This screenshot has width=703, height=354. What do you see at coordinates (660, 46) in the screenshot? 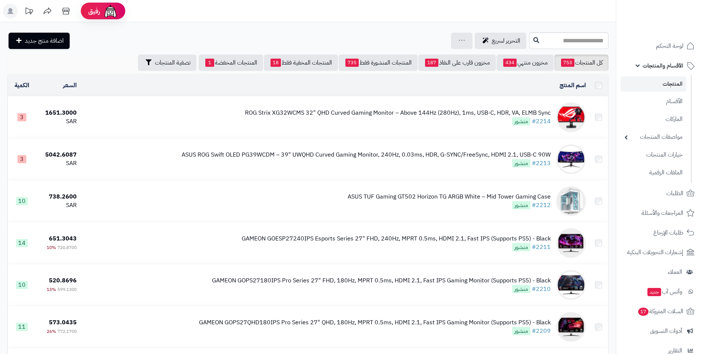
I see `a: لوحة التحكم` at bounding box center [660, 46].